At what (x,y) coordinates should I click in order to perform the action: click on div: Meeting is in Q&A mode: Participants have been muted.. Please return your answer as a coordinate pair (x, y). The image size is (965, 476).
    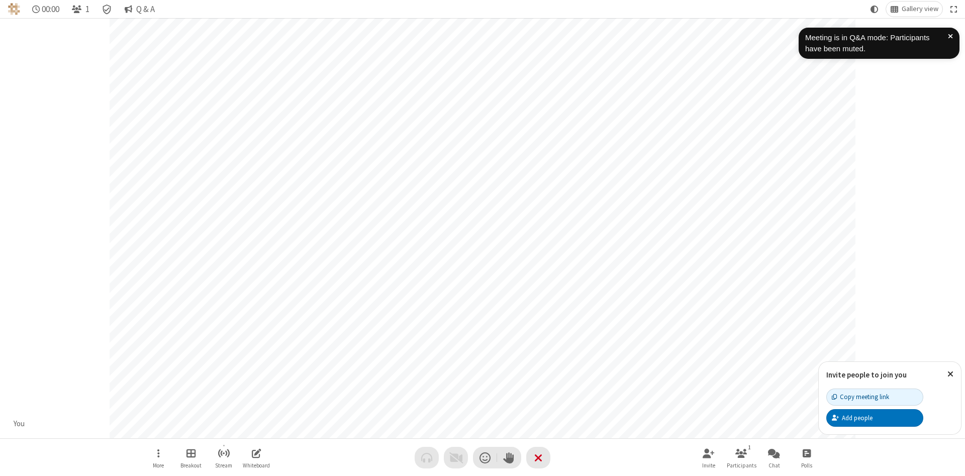
    Looking at the image, I should click on (876, 43).